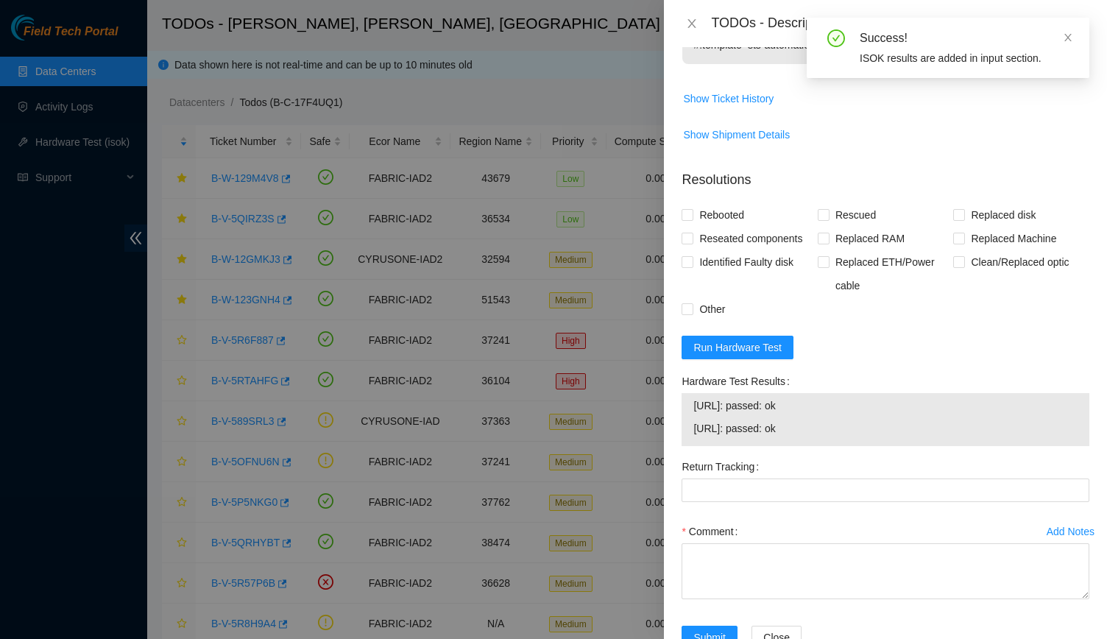  What do you see at coordinates (751, 238) in the screenshot?
I see `span: Reseated components` at bounding box center [751, 238].